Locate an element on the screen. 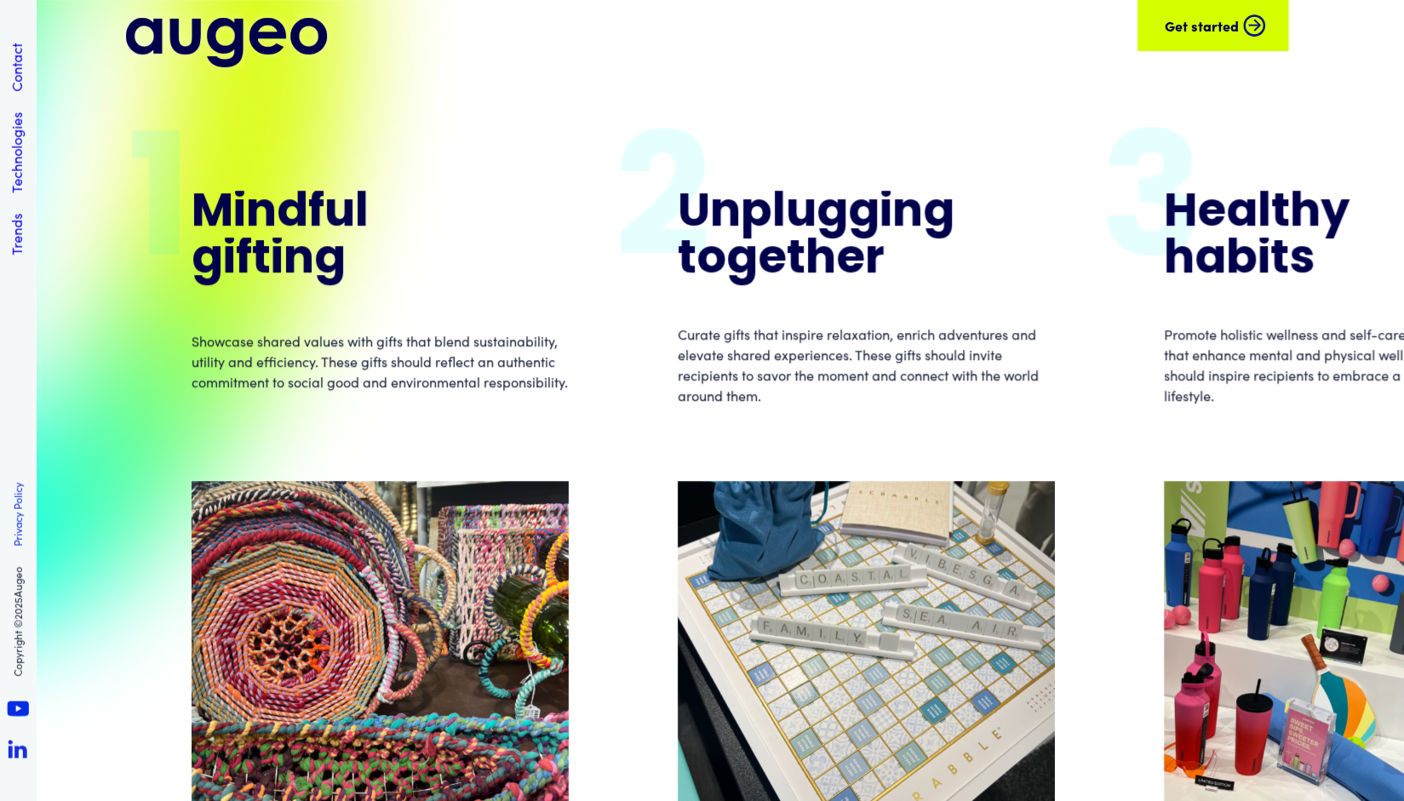 The width and height of the screenshot is (1404, 801). div: y is located at coordinates (1335, 214).